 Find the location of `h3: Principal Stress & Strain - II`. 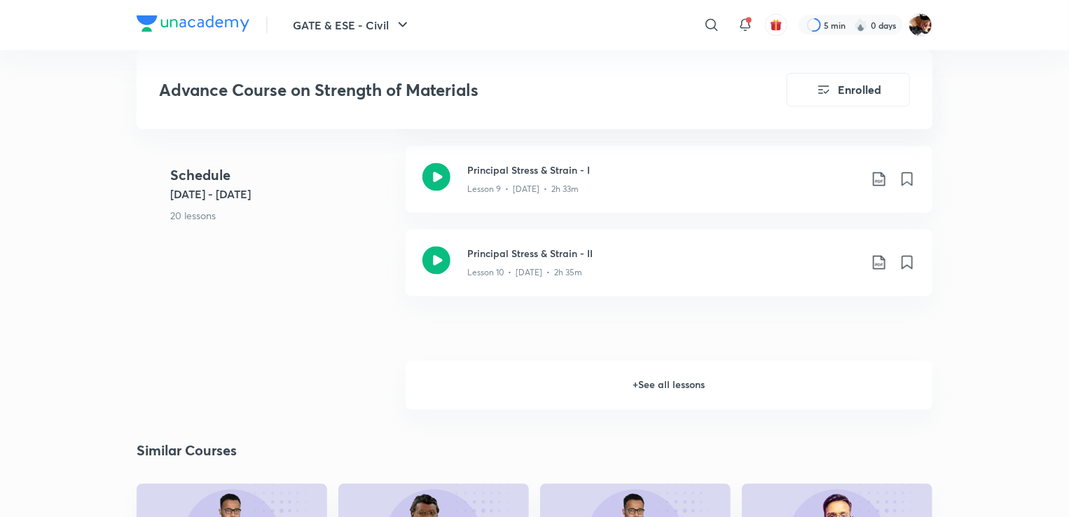

h3: Principal Stress & Strain - II is located at coordinates (663, 254).